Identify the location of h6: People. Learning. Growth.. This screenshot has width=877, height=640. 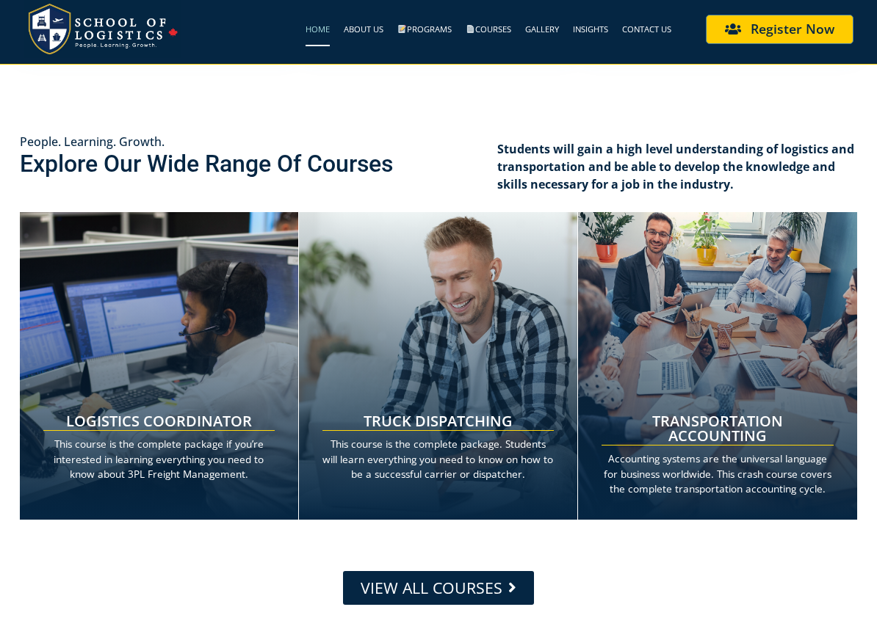
(222, 142).